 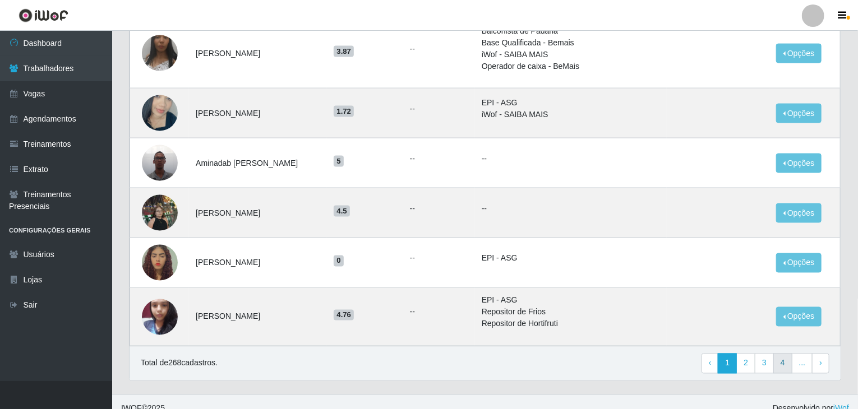 What do you see at coordinates (571, 312) in the screenshot?
I see `li: Repositor de Frios` at bounding box center [571, 312].